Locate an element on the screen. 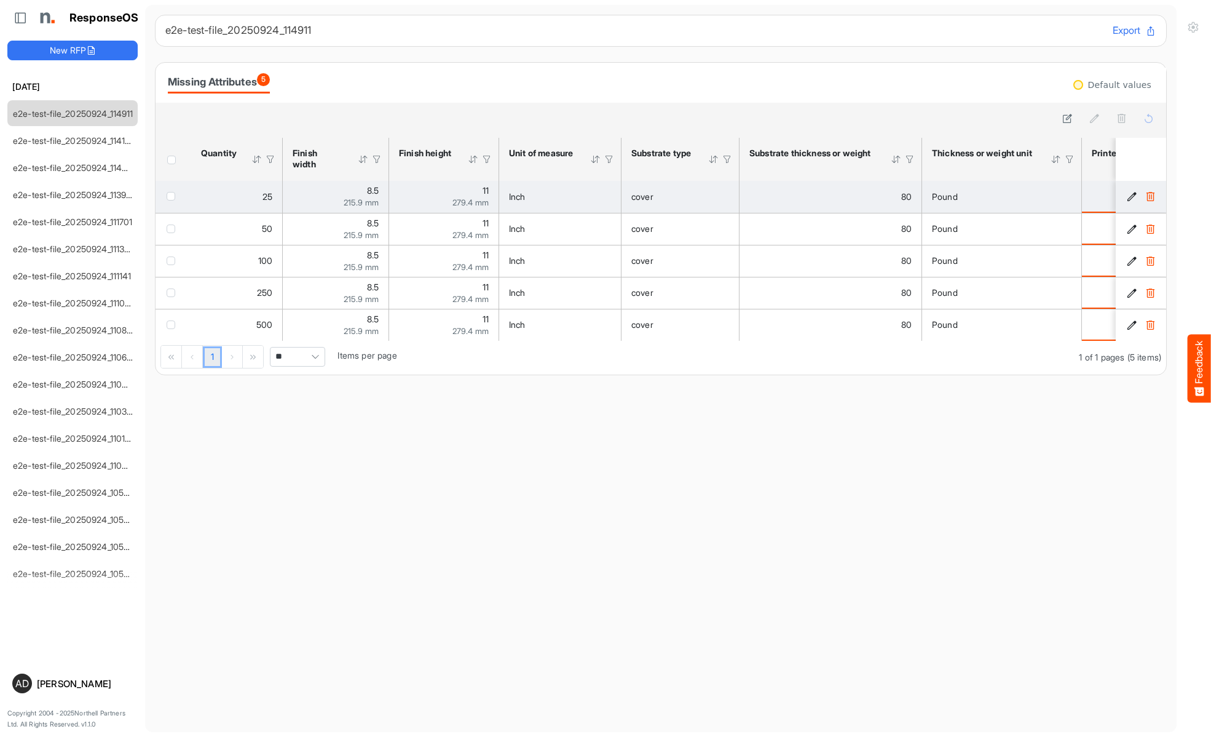  div: Go to previous page is located at coordinates (192, 357).